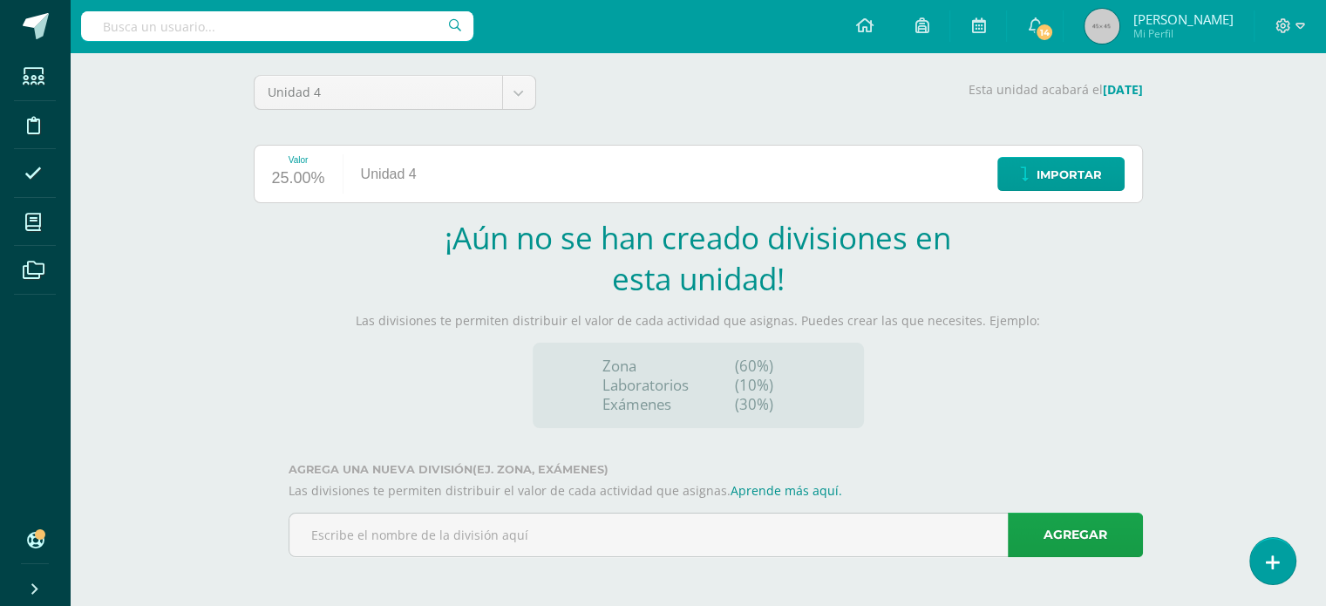  I want to click on p: (60%), so click(765, 366).